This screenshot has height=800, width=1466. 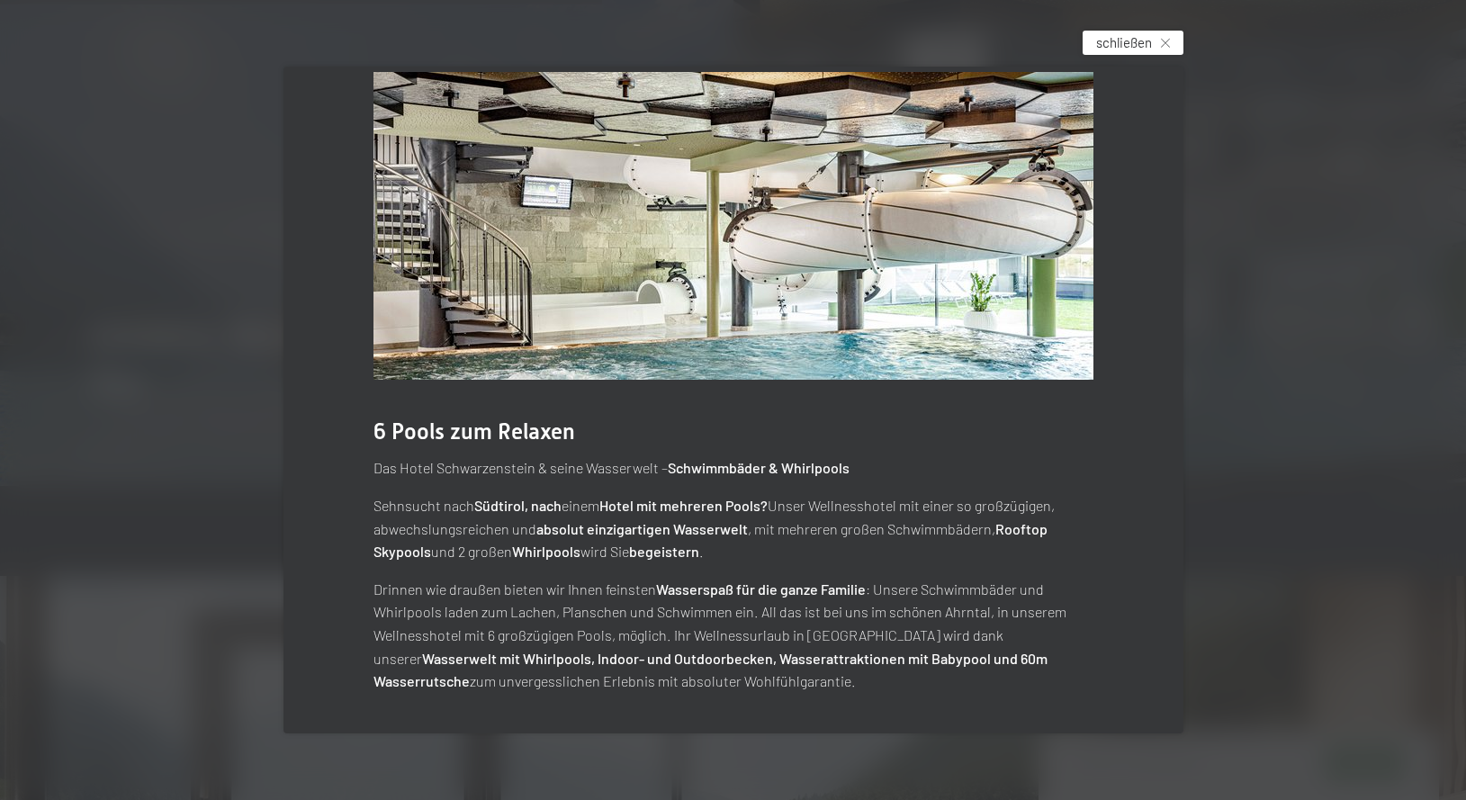 I want to click on img: Urlaub - Schwimmbad - Sprudelbänke - Babybecken uvw., so click(x=734, y=226).